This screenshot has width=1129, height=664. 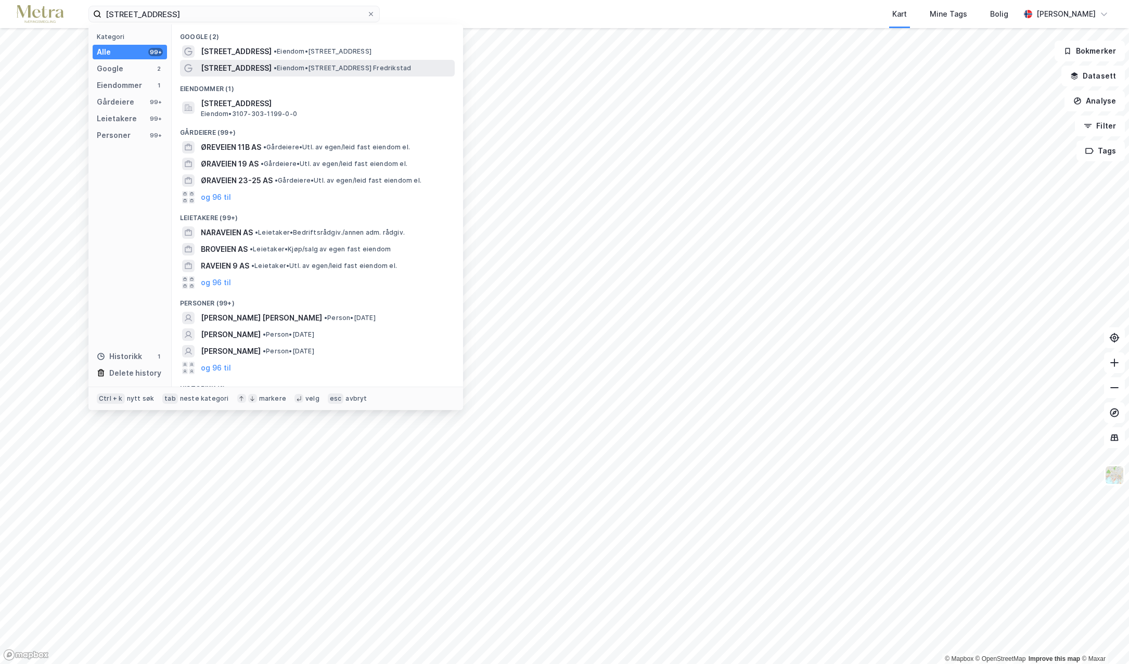 What do you see at coordinates (117, 119) in the screenshot?
I see `div: Leietakere` at bounding box center [117, 119].